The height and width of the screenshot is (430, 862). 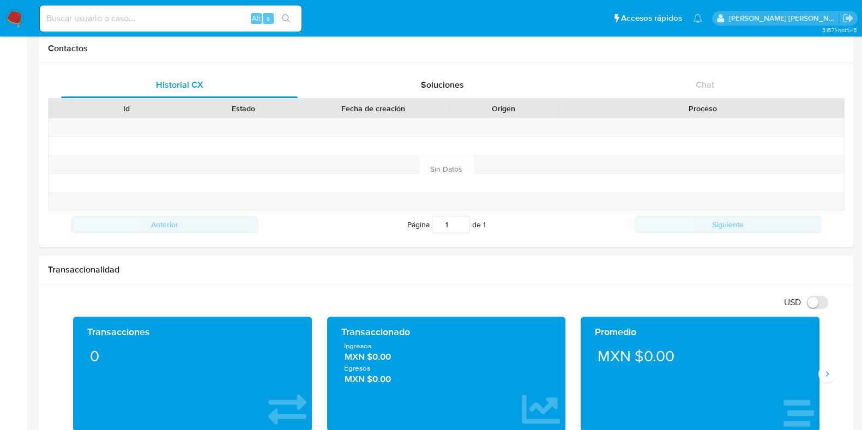 What do you see at coordinates (126, 108) in the screenshot?
I see `div: Id` at bounding box center [126, 108].